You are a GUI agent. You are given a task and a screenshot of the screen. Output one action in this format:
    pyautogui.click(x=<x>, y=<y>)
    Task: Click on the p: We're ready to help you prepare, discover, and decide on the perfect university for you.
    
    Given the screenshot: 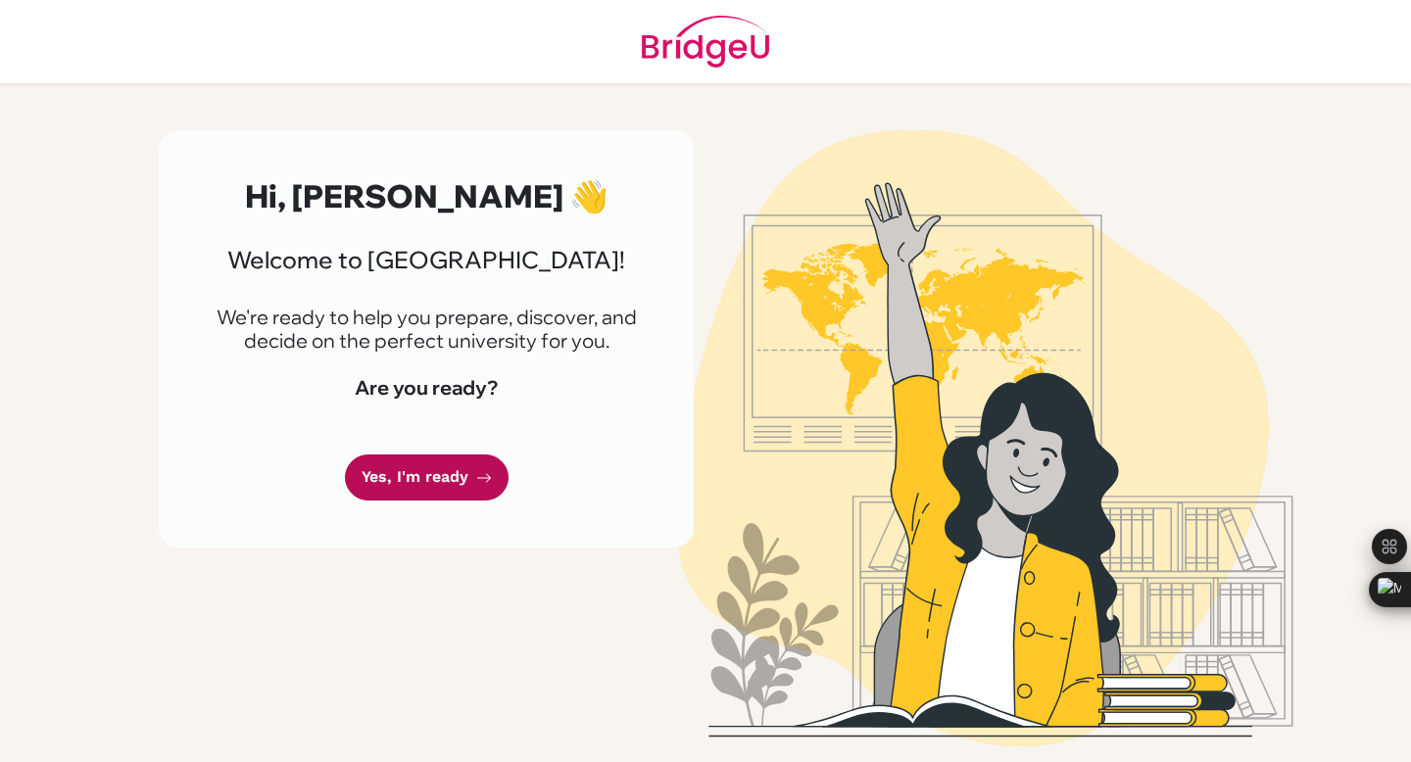 What is the action you would take?
    pyautogui.click(x=426, y=329)
    